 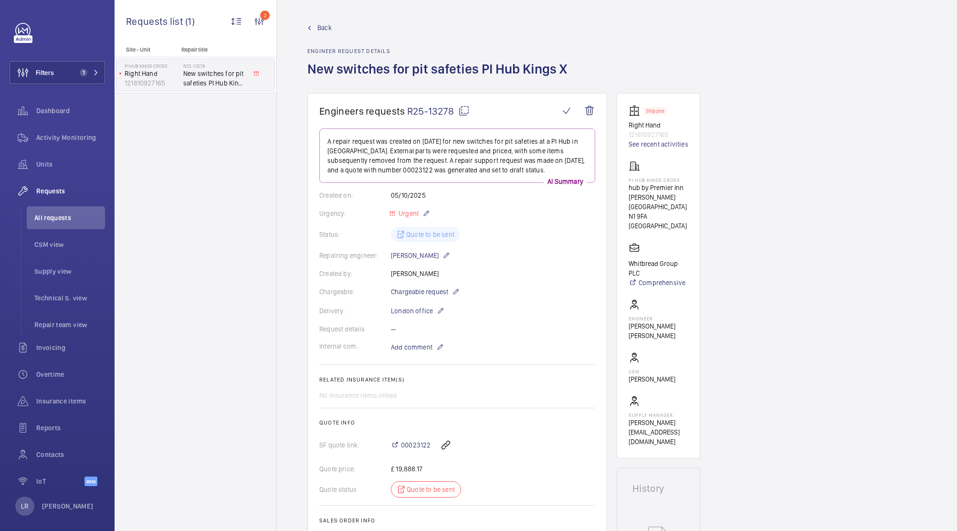 What do you see at coordinates (418, 311) in the screenshot?
I see `p: London office` at bounding box center [418, 311].